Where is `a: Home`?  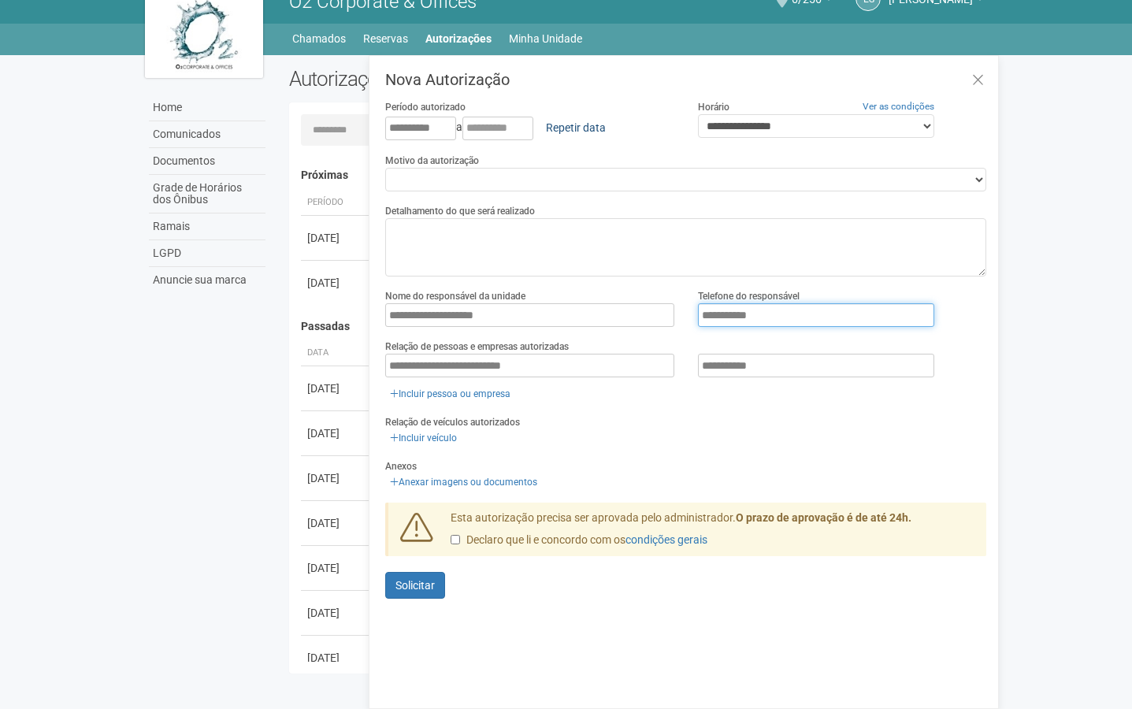
a: Home is located at coordinates (207, 108).